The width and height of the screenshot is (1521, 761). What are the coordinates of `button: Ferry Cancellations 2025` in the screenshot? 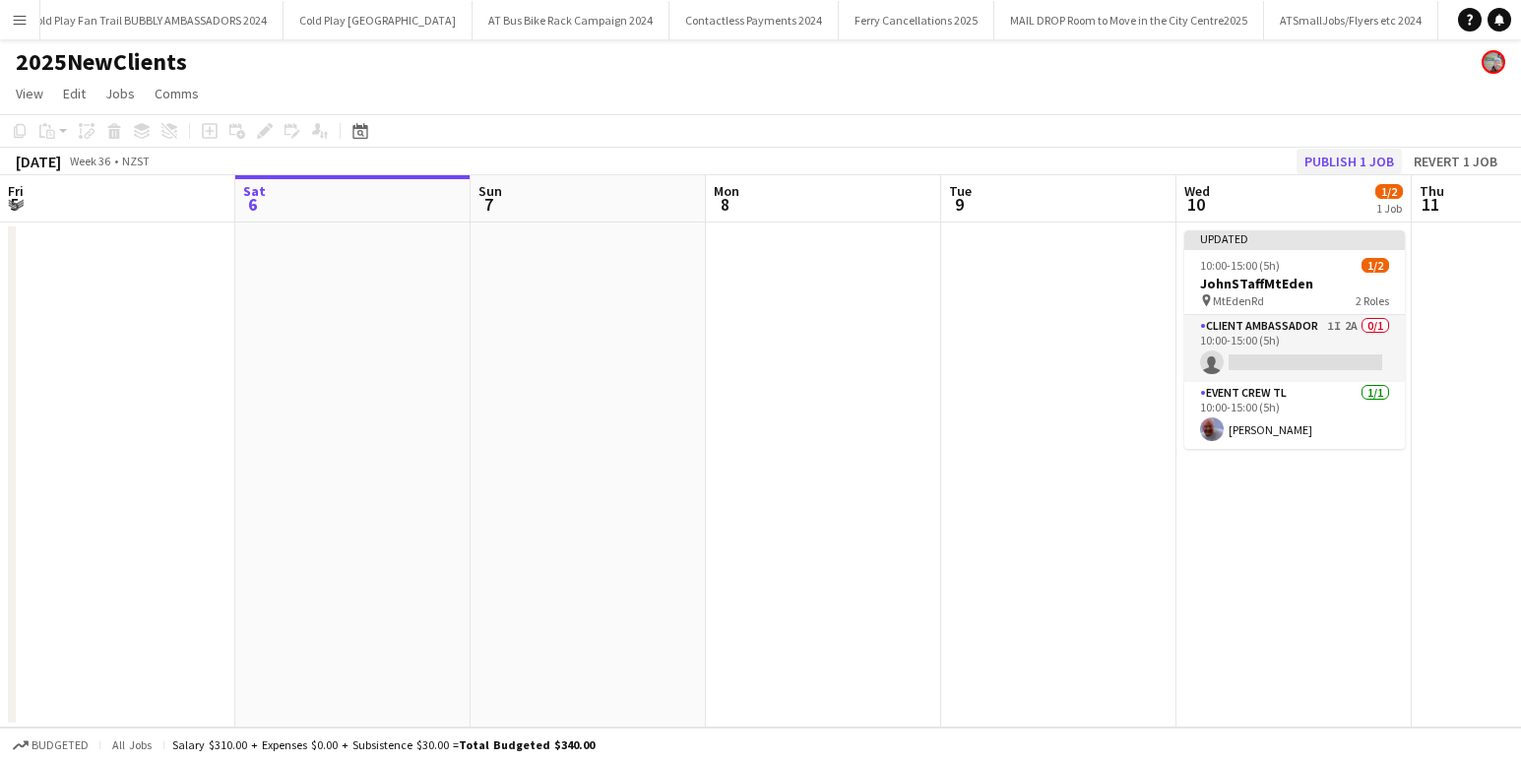 It's located at (916, 20).